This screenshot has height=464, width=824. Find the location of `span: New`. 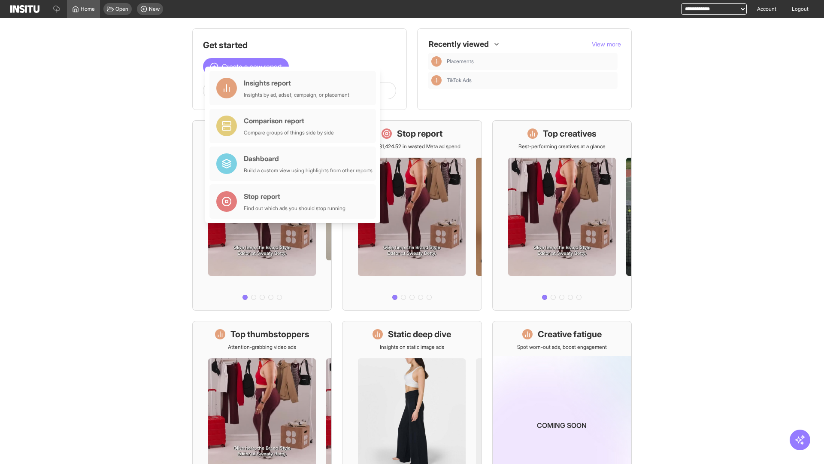

span: New is located at coordinates (154, 9).